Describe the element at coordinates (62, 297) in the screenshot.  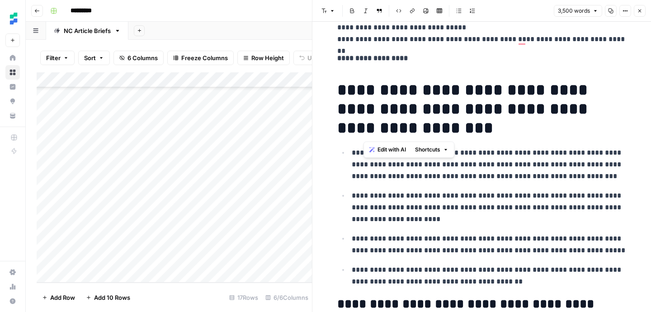
I see `span: Add Row` at that location.